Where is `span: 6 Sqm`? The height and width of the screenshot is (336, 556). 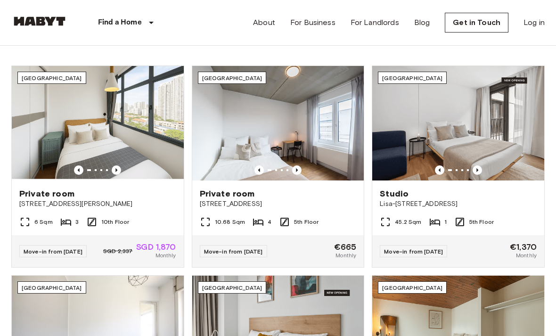
span: 6 Sqm is located at coordinates (43, 222).